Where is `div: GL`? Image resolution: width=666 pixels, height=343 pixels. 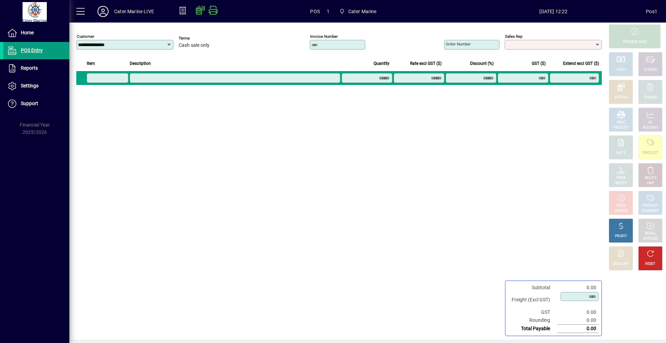 div: GL is located at coordinates (651, 122).